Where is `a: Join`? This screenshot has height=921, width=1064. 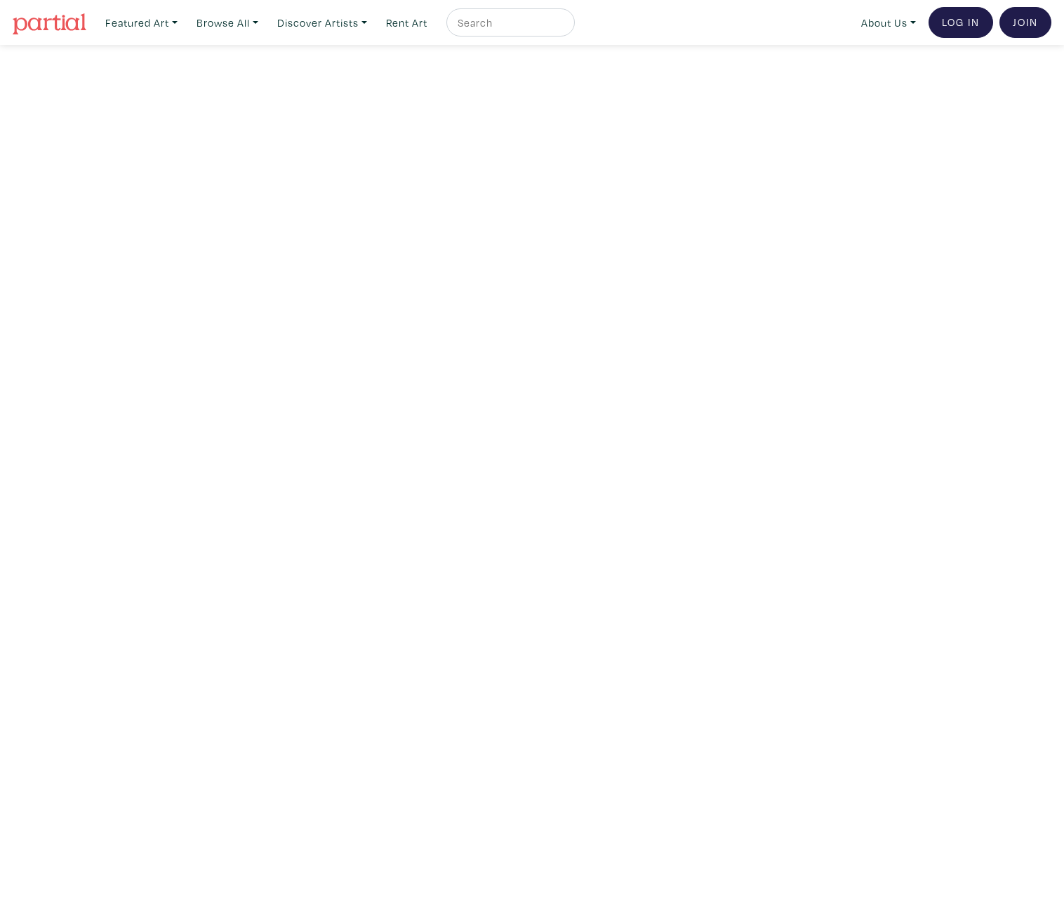 a: Join is located at coordinates (1025, 22).